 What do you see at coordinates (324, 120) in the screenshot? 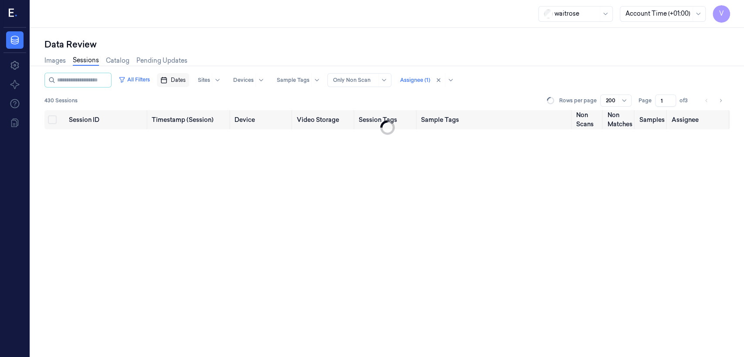
I see `th: Video Storage` at bounding box center [324, 120].